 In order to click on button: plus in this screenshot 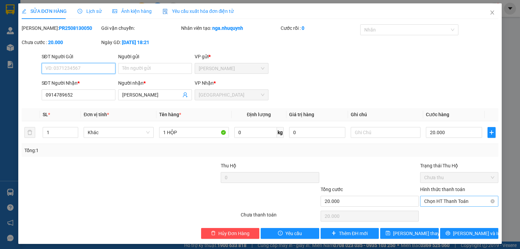, I will do `click(491, 132)`.